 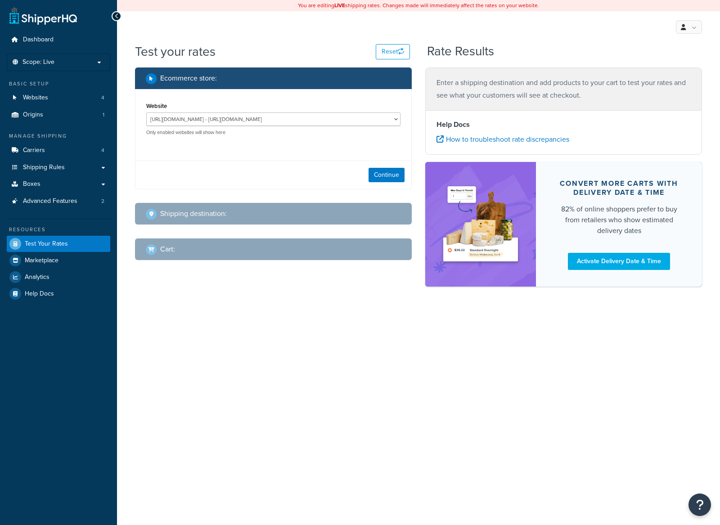 I want to click on button: Open Resource Center, so click(x=700, y=505).